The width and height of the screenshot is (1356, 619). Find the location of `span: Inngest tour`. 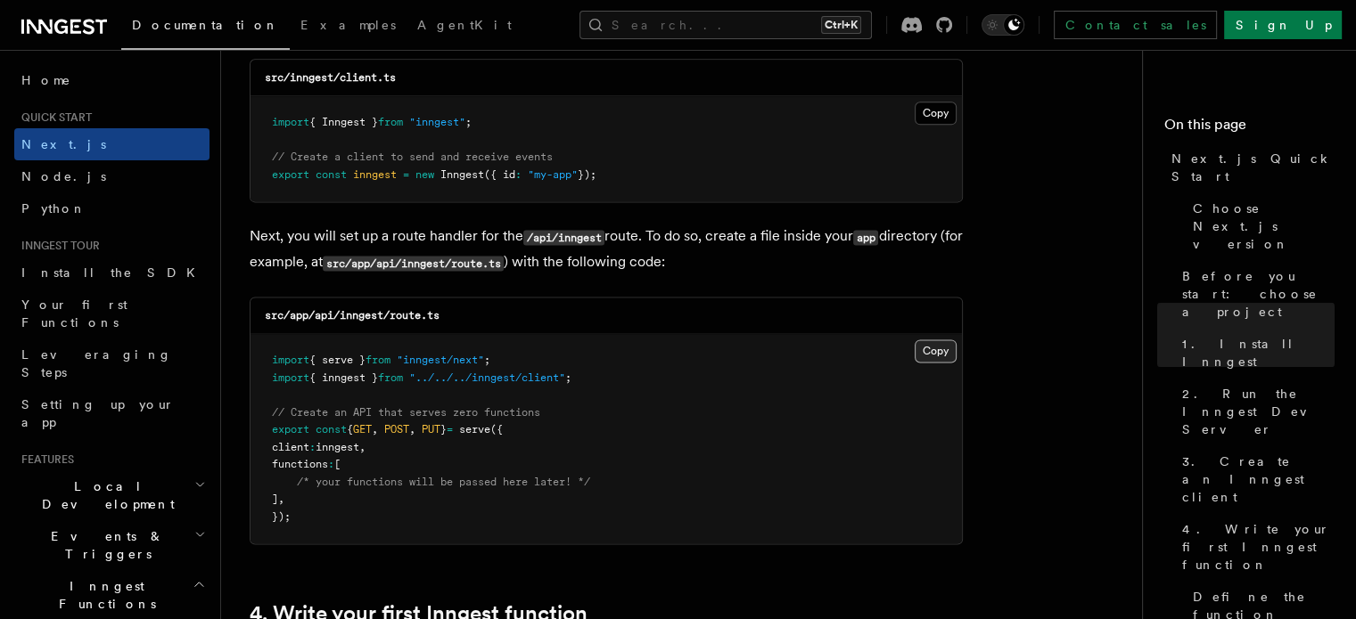

span: Inngest tour is located at coordinates (57, 246).